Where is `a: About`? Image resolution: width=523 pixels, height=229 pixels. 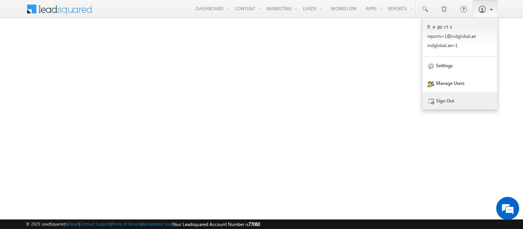
a: About is located at coordinates (73, 224).